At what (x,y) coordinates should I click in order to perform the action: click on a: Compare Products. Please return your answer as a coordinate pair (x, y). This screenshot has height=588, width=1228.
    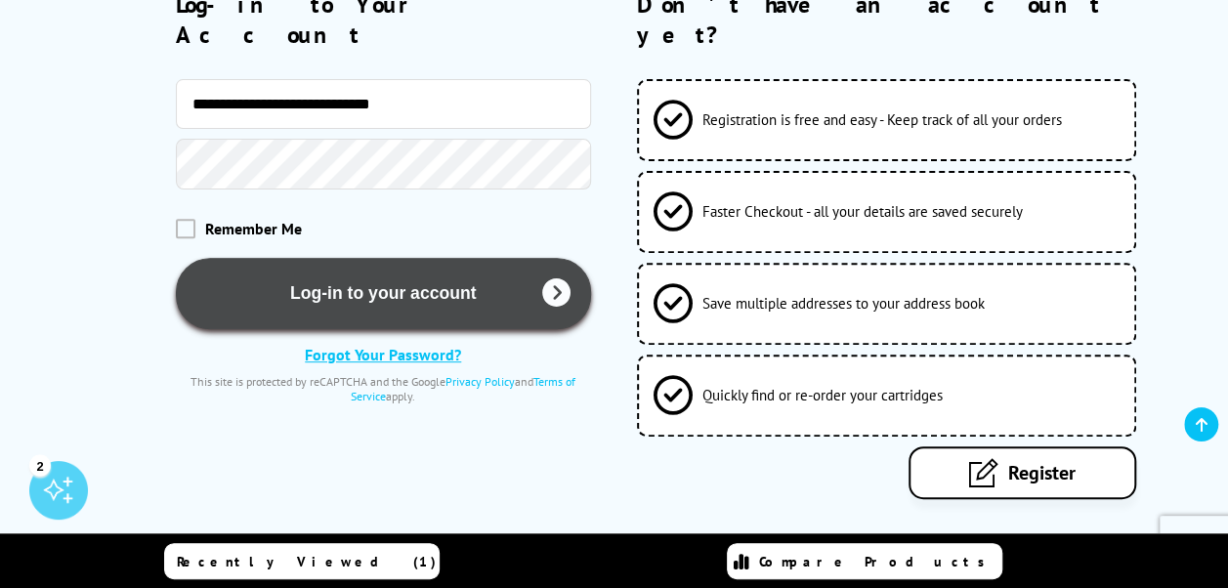
    Looking at the image, I should click on (864, 561).